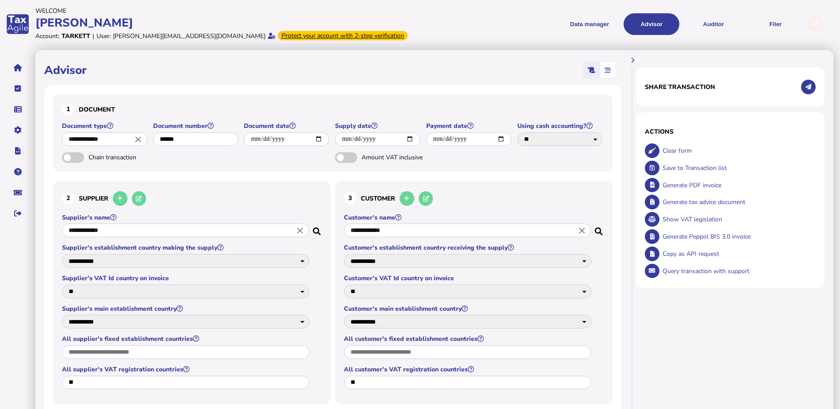 This screenshot has height=409, width=840. Describe the element at coordinates (633, 60) in the screenshot. I see `button: Hide` at that location.